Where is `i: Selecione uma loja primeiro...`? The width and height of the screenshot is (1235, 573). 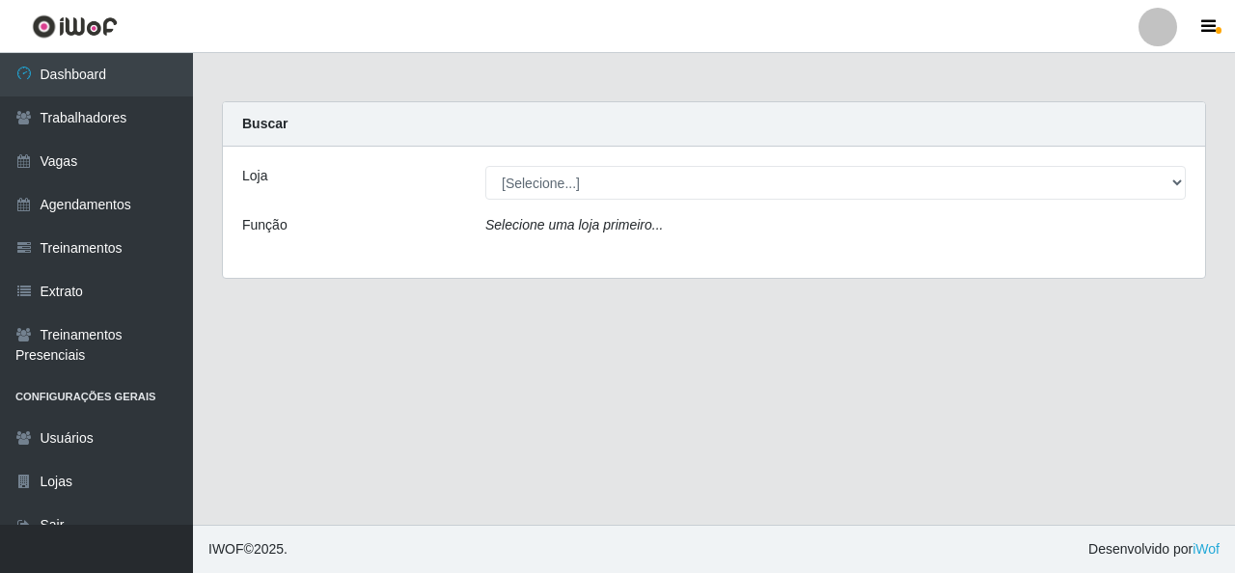 i: Selecione uma loja primeiro... is located at coordinates (574, 225).